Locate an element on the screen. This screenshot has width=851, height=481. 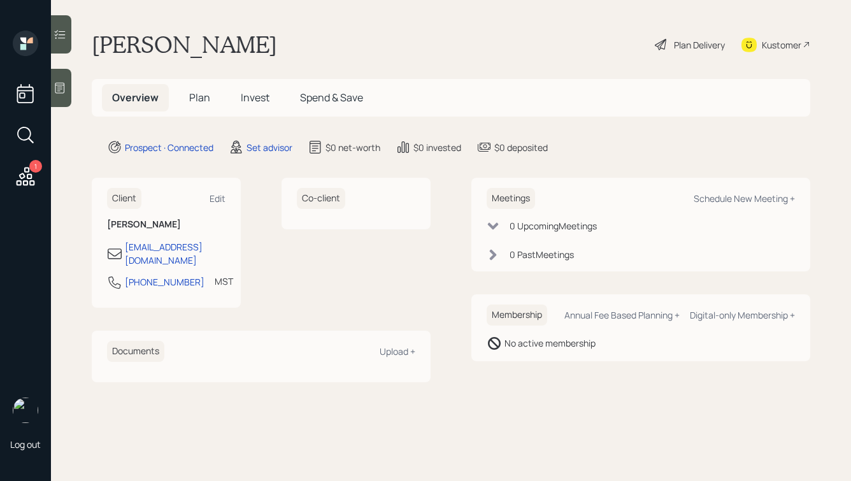
div: Log out is located at coordinates (25, 444).